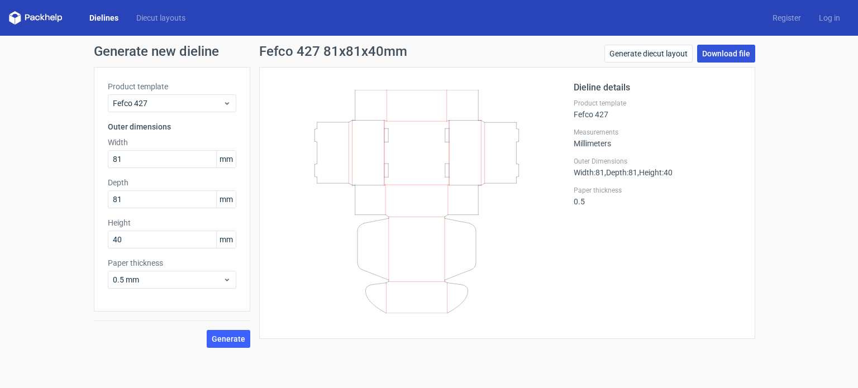 The width and height of the screenshot is (858, 388). What do you see at coordinates (658, 196) in the screenshot?
I see `div: 0.5` at bounding box center [658, 196].